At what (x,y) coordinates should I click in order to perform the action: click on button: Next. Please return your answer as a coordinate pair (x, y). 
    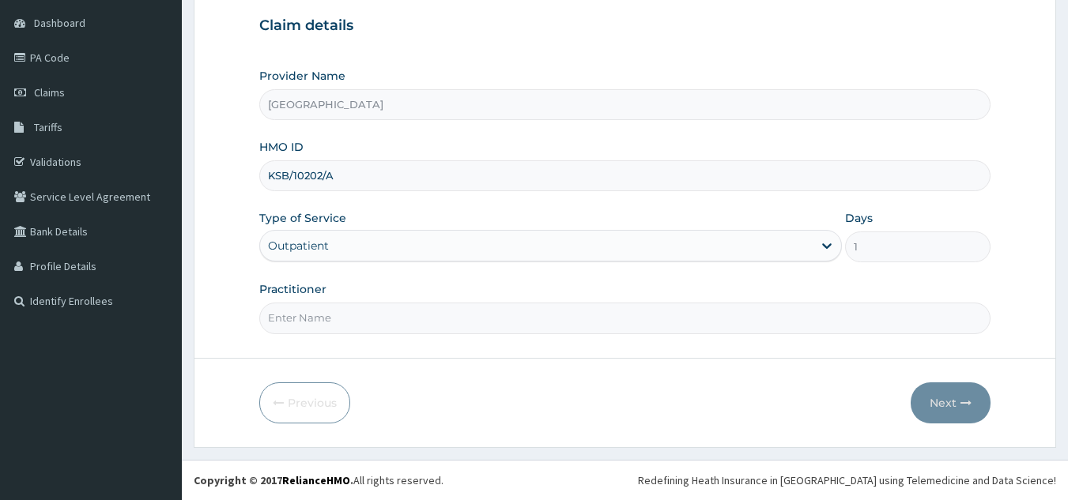
    Looking at the image, I should click on (950, 403).